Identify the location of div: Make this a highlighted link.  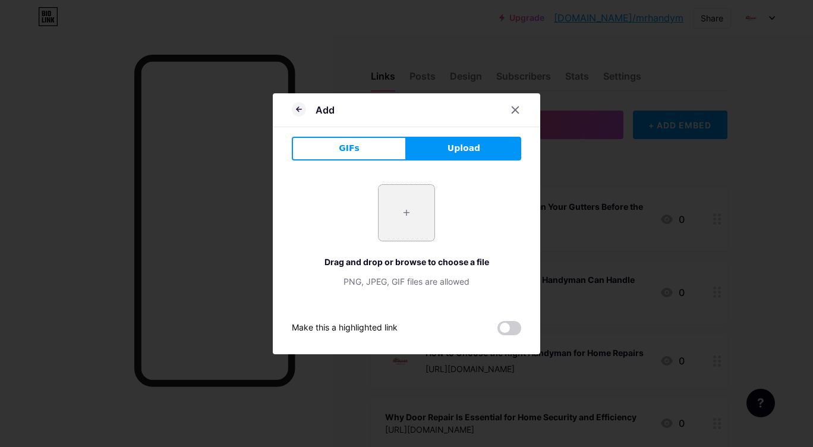
(345, 328).